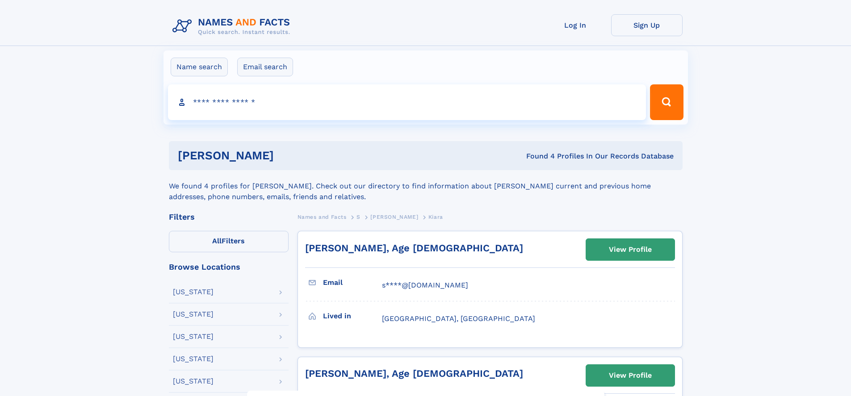  I want to click on span: S, so click(358, 217).